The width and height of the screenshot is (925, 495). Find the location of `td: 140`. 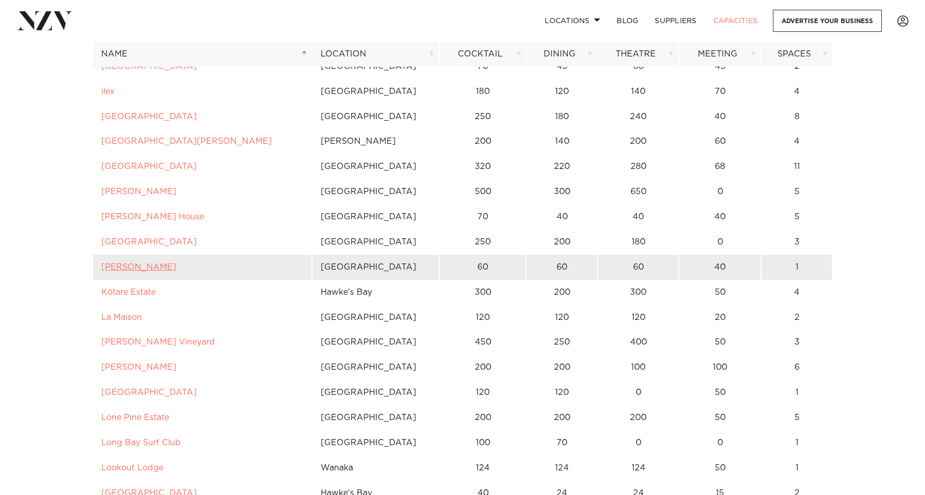

td: 140 is located at coordinates (562, 141).